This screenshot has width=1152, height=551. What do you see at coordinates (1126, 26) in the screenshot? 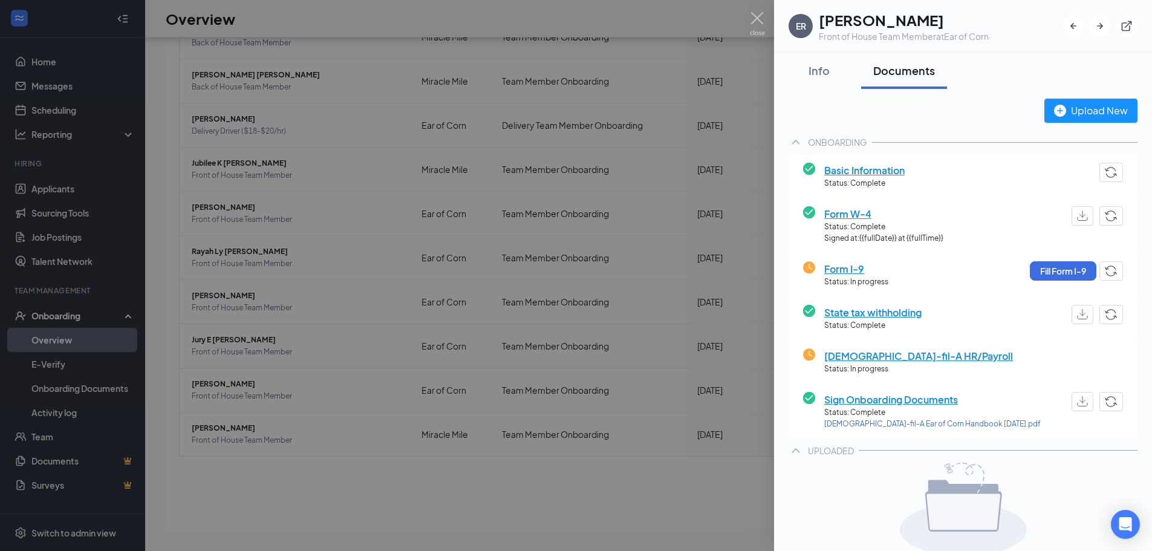
I see `svg: ExternalLink` at bounding box center [1126, 26].